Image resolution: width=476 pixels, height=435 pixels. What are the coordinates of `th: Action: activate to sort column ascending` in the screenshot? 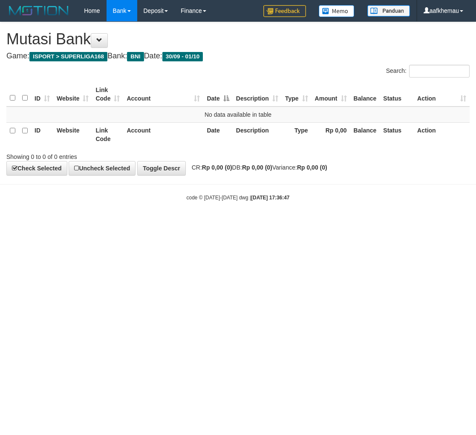 It's located at (441, 94).